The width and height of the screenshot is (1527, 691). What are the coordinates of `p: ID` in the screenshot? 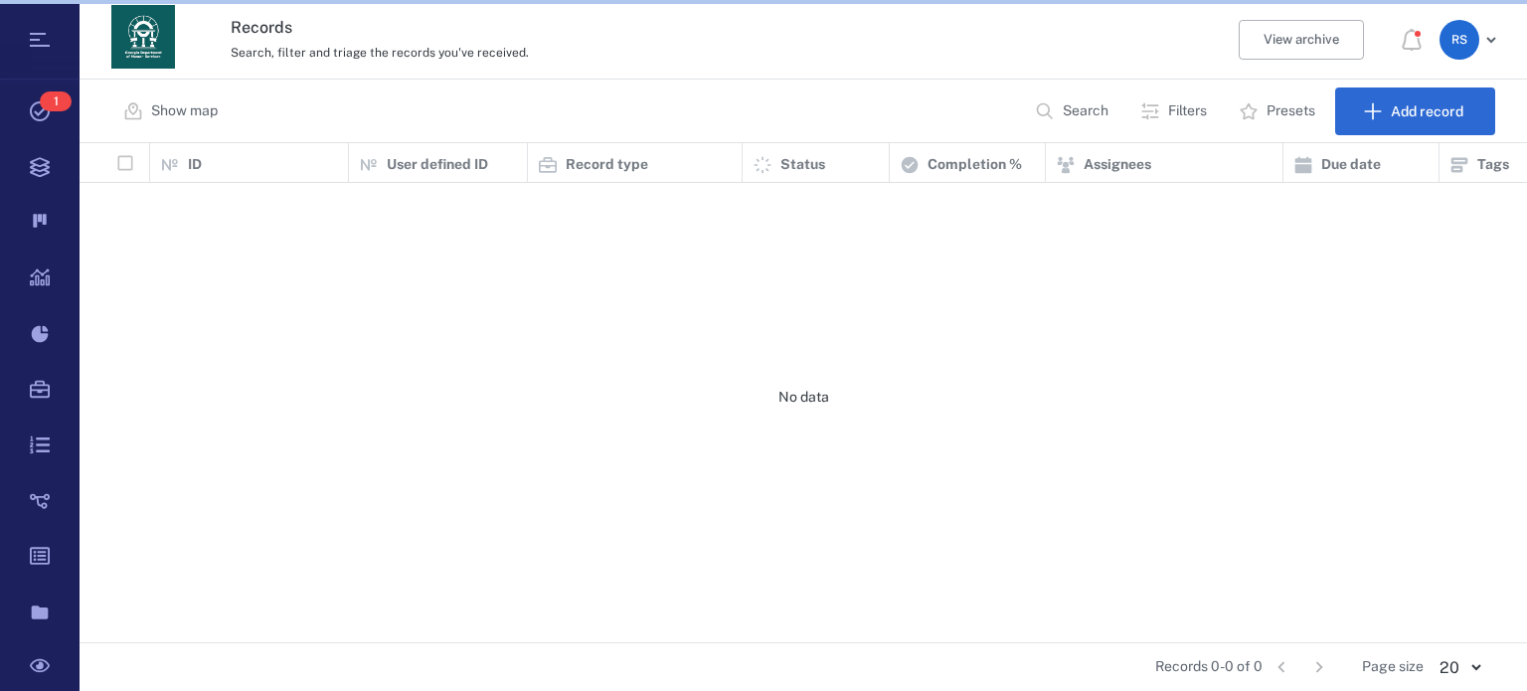 It's located at (195, 165).